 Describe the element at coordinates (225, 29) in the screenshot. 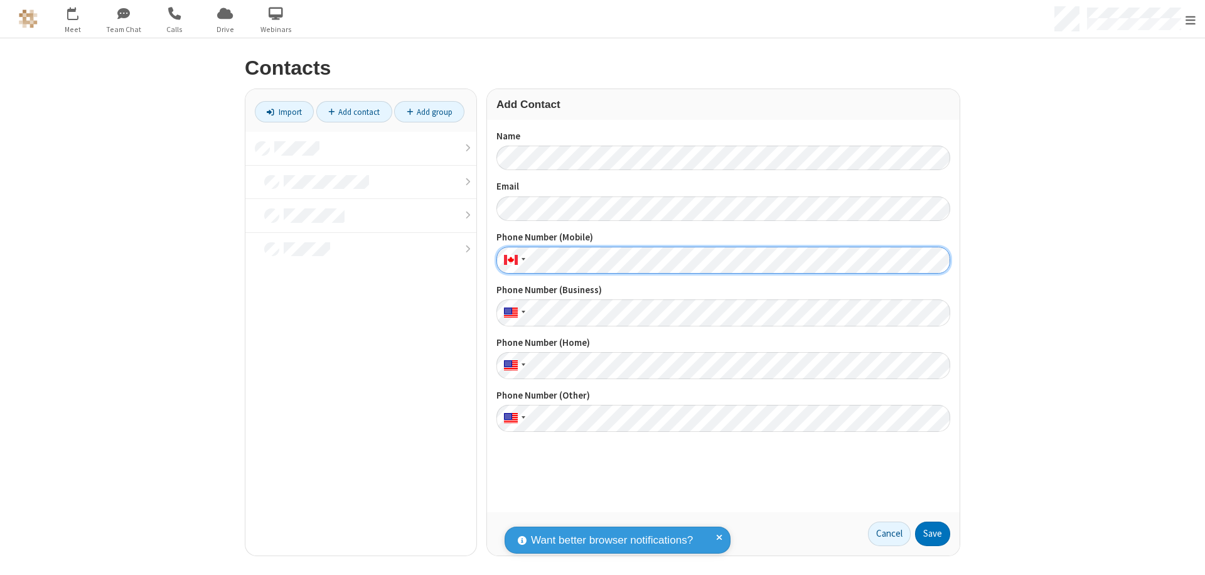

I see `span: Drive` at that location.